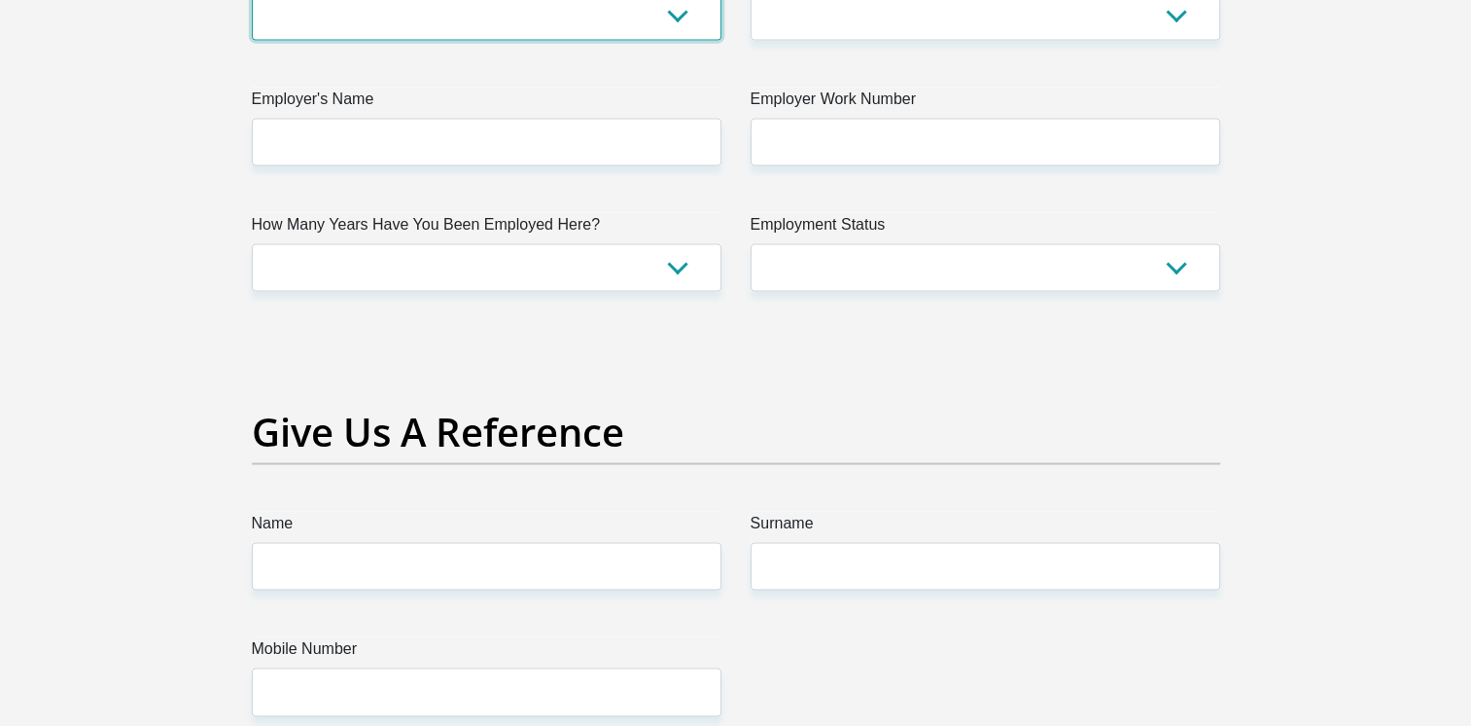 This screenshot has height=726, width=1471. Describe the element at coordinates (736, 432) in the screenshot. I see `h2: Give Us A Reference` at that location.